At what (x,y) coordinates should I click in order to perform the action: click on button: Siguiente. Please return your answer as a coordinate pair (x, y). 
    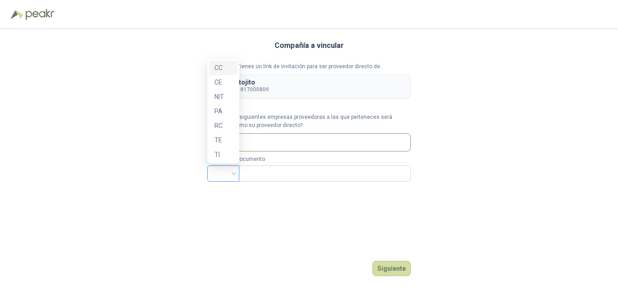
    Looking at the image, I should click on (392, 269).